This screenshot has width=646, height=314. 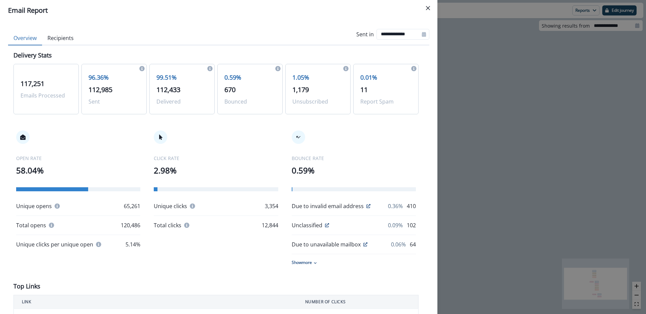 I want to click on th: LINK, so click(x=155, y=302).